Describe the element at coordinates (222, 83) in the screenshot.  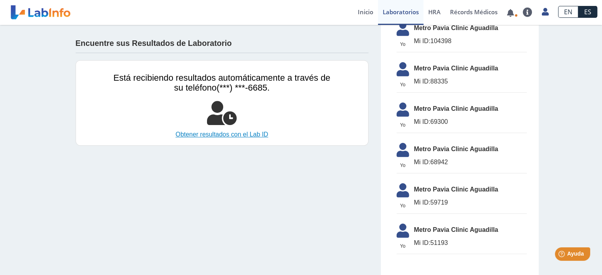
I see `span: Está recibiendo resultados automáticamente a través de su teléfono` at that location.